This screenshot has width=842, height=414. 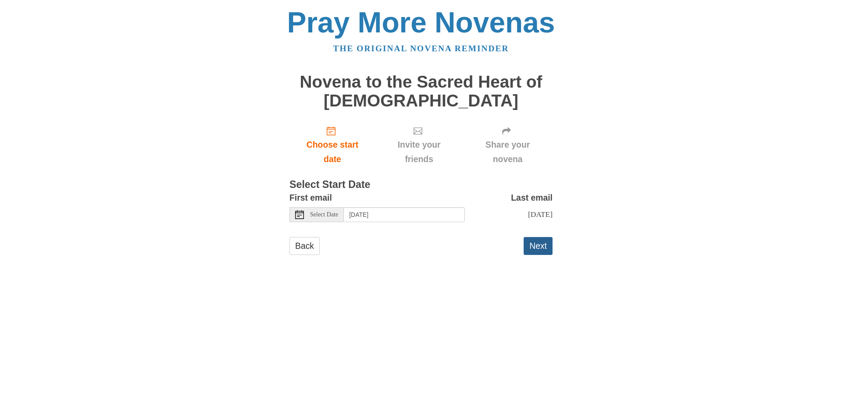 I want to click on a: Back, so click(x=304, y=246).